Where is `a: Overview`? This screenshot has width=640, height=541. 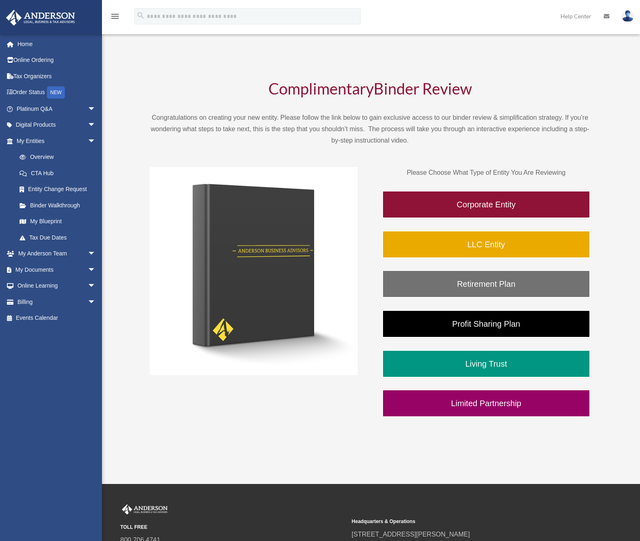
a: Overview is located at coordinates (60, 157).